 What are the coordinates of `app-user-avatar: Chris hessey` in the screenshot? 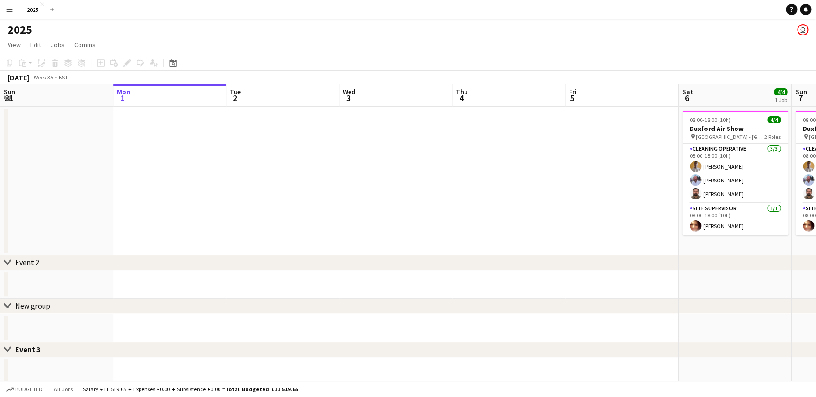 It's located at (802, 30).